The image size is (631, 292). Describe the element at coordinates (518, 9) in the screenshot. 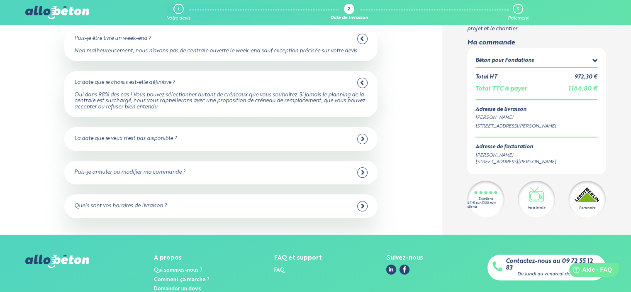

I see `div: 3` at that location.